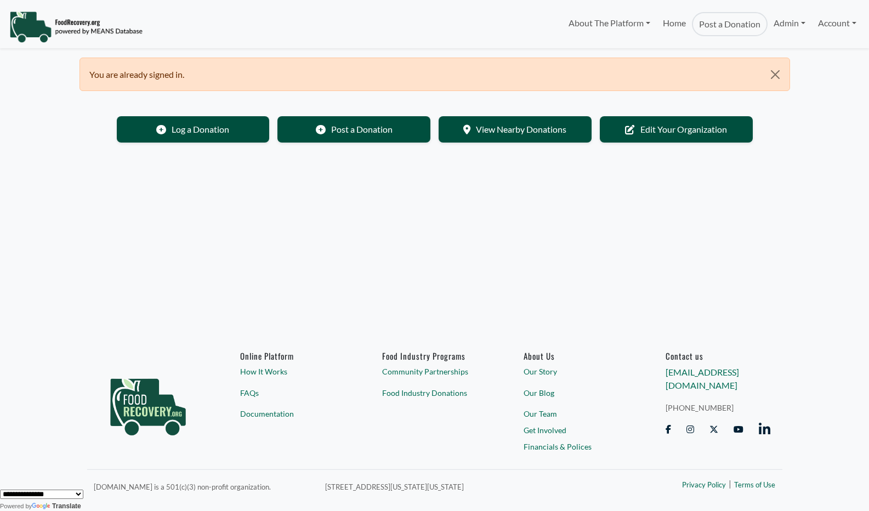 This screenshot has height=511, width=869. I want to click on a: About The Platform, so click(609, 23).